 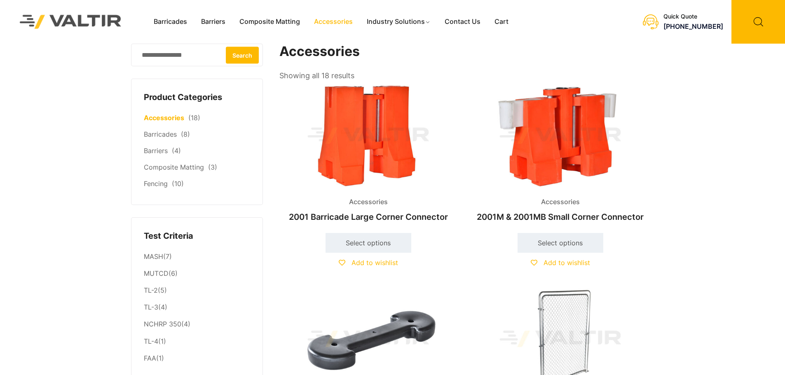 What do you see at coordinates (150, 359) in the screenshot?
I see `a: FAA` at bounding box center [150, 359].